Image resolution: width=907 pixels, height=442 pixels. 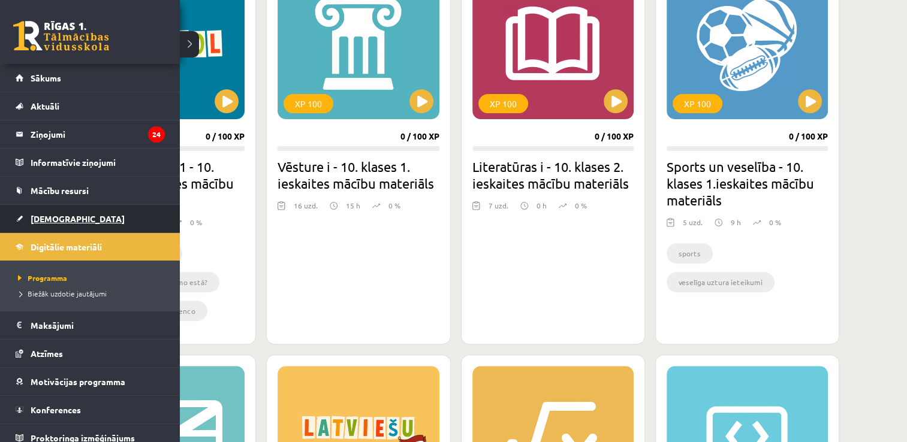 What do you see at coordinates (156, 134) in the screenshot?
I see `i: 24` at bounding box center [156, 134].